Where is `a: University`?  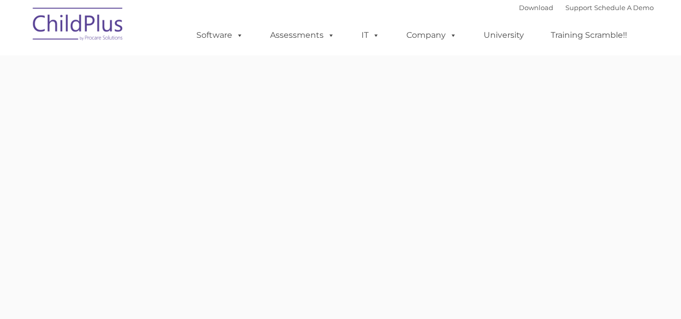 a: University is located at coordinates (503, 35).